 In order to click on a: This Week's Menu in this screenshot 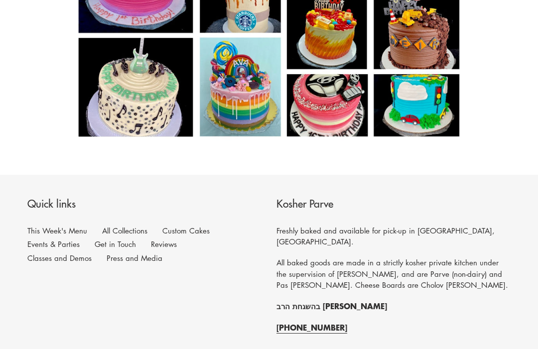, I will do `click(57, 231)`.